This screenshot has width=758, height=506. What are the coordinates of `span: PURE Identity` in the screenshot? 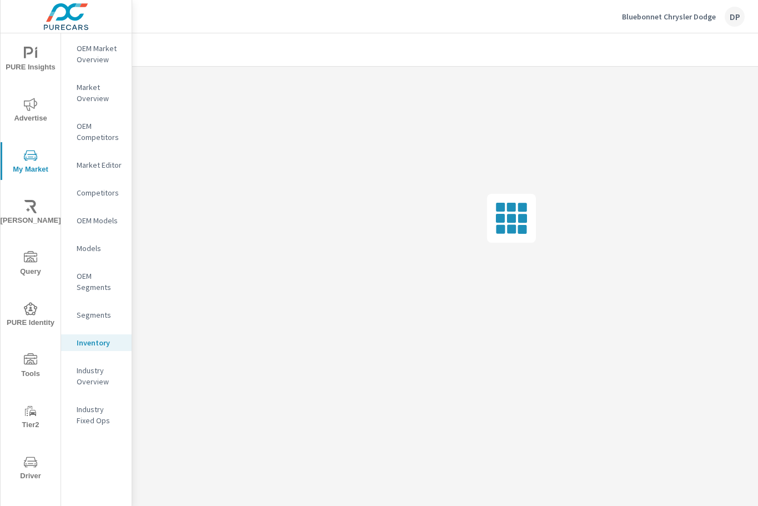 It's located at (31, 315).